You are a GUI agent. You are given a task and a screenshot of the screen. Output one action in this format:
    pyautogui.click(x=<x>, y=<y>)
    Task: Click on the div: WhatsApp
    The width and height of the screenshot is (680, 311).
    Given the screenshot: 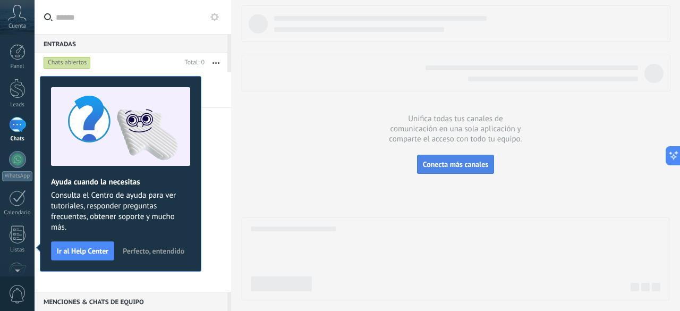 What is the action you would take?
    pyautogui.click(x=17, y=176)
    